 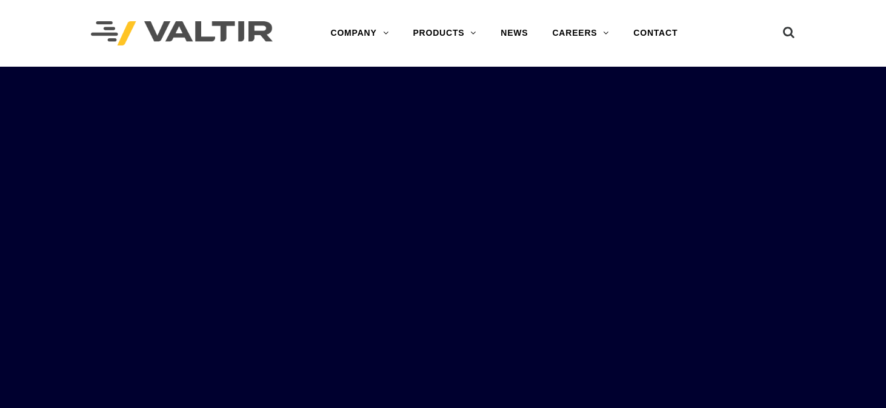 I want to click on a: PRODUCTS, so click(x=444, y=33).